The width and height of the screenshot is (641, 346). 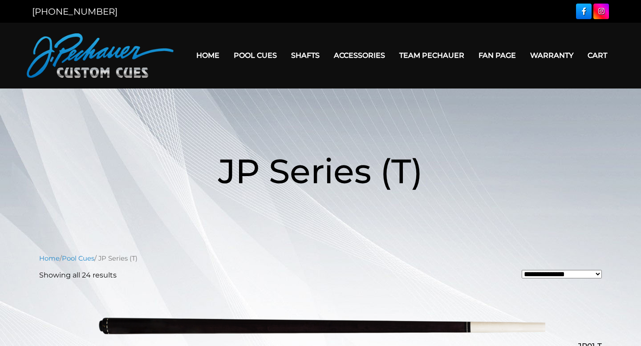 What do you see at coordinates (78, 275) in the screenshot?
I see `p: Showing all 24 results` at bounding box center [78, 275].